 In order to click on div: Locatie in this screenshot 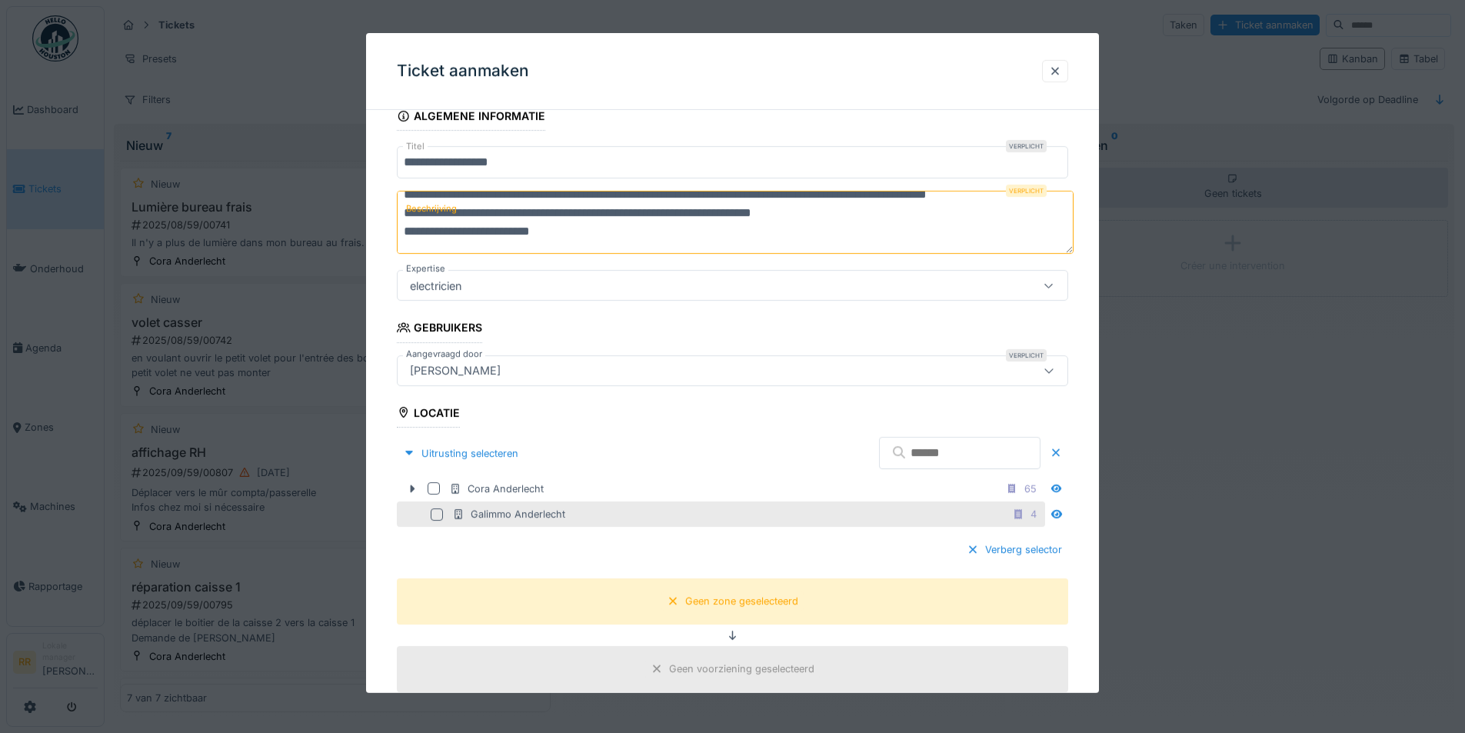, I will do `click(428, 414)`.